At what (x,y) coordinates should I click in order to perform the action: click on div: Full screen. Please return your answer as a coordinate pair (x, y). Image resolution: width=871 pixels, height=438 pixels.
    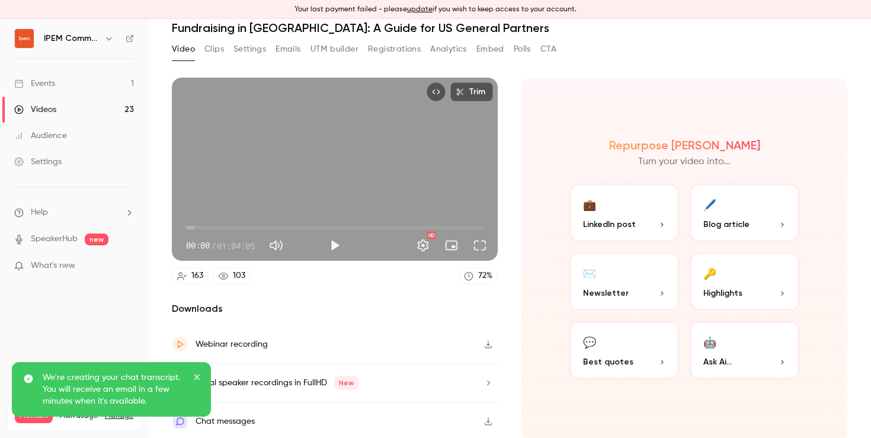
    Looking at the image, I should click on (480, 245).